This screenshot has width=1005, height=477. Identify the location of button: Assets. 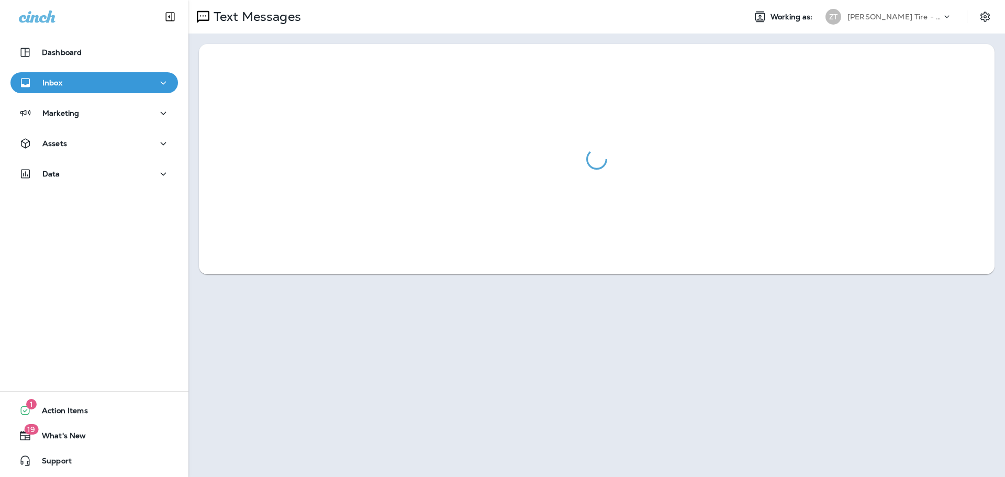
(94, 143).